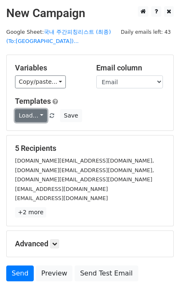 Image resolution: width=180 pixels, height=283 pixels. I want to click on h2: New Campaign, so click(90, 13).